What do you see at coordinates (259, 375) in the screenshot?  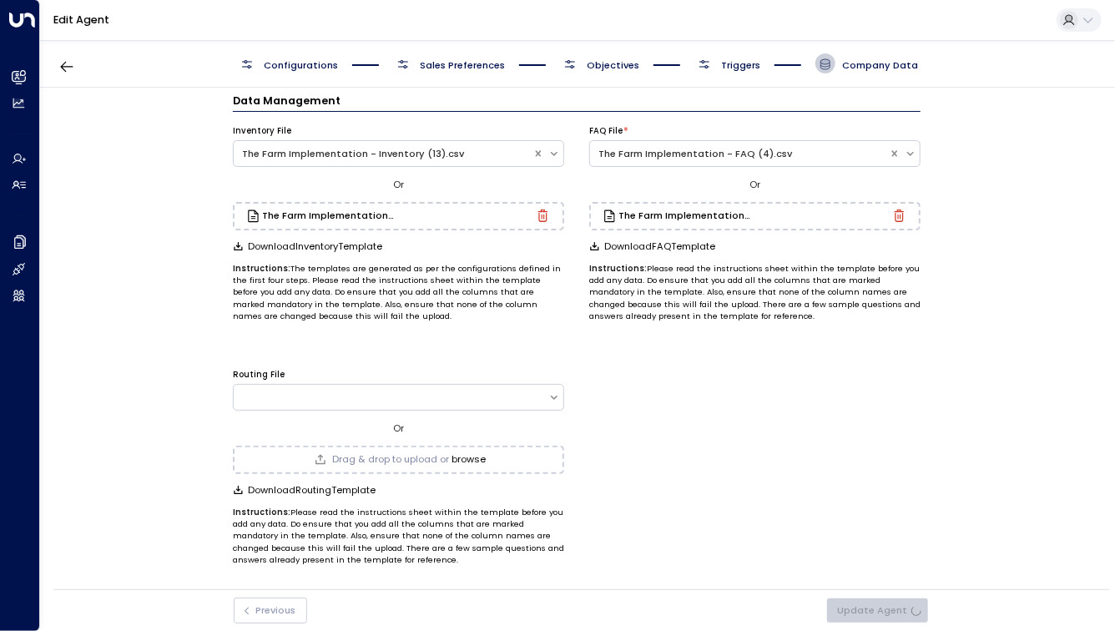 I see `label: Routing File` at bounding box center [259, 375].